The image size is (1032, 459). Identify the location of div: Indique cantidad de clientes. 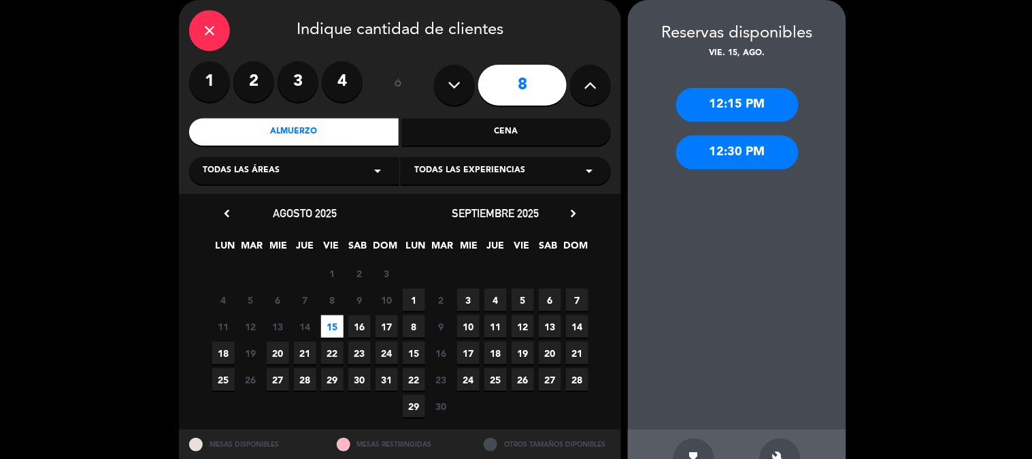
(400, 31).